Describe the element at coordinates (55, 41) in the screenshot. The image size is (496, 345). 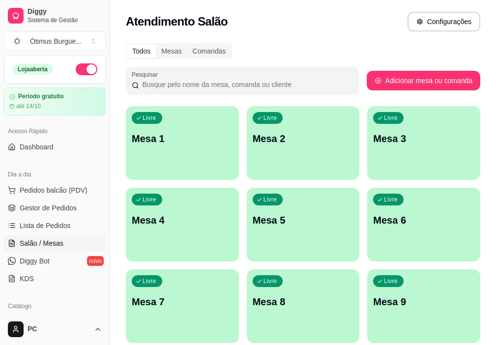
I see `button: Select a team` at that location.